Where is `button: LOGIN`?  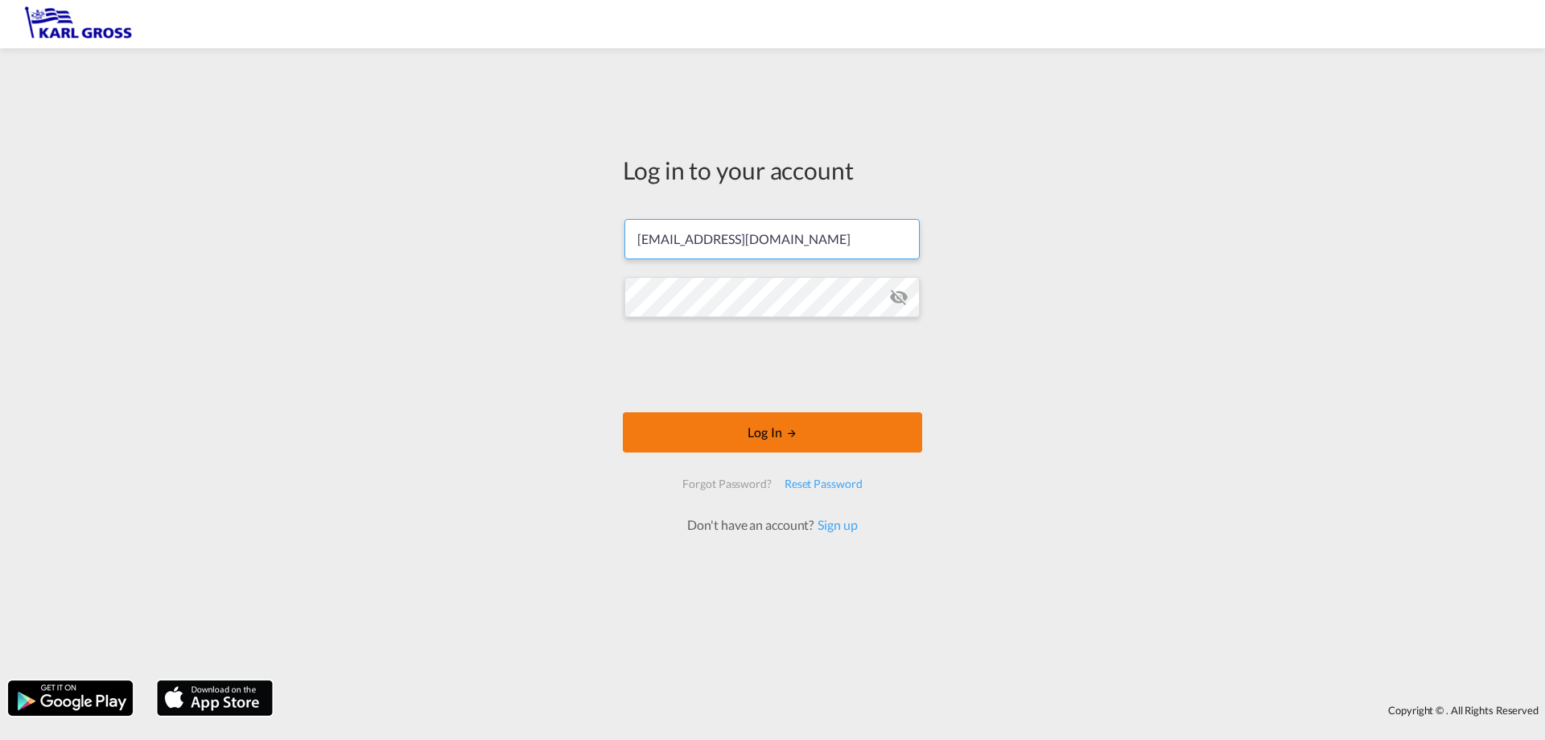 button: LOGIN is located at coordinates (773, 432).